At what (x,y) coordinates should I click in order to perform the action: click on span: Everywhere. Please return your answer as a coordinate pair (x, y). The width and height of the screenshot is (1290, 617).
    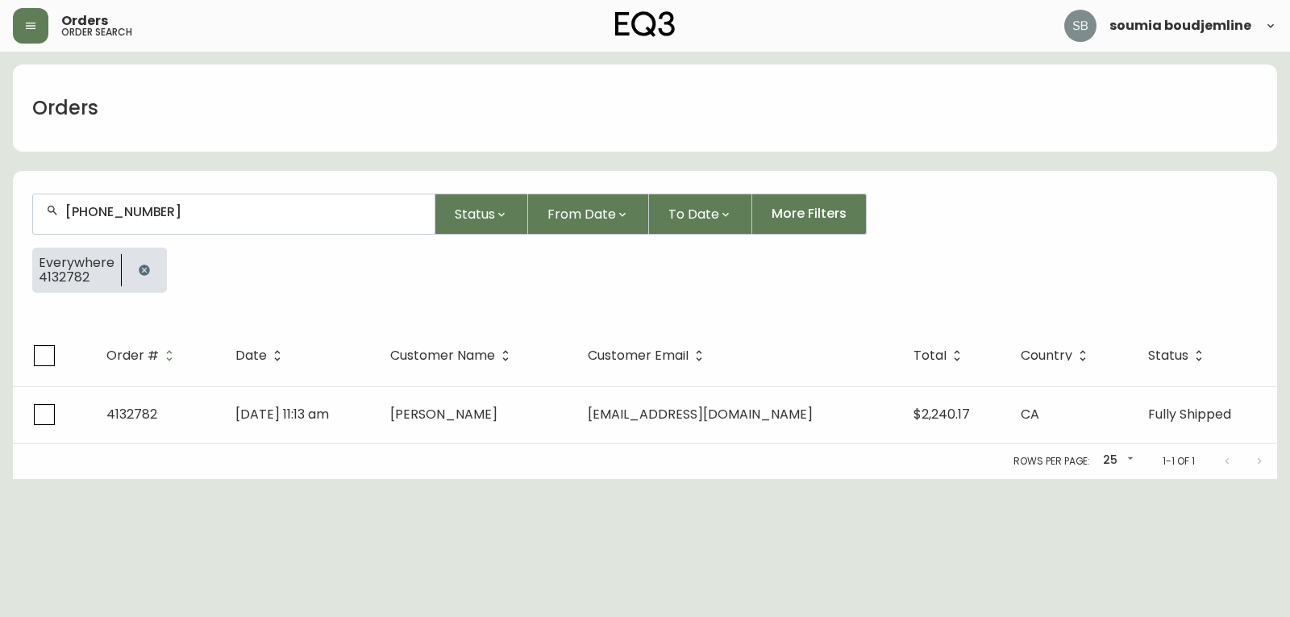
    Looking at the image, I should click on (77, 263).